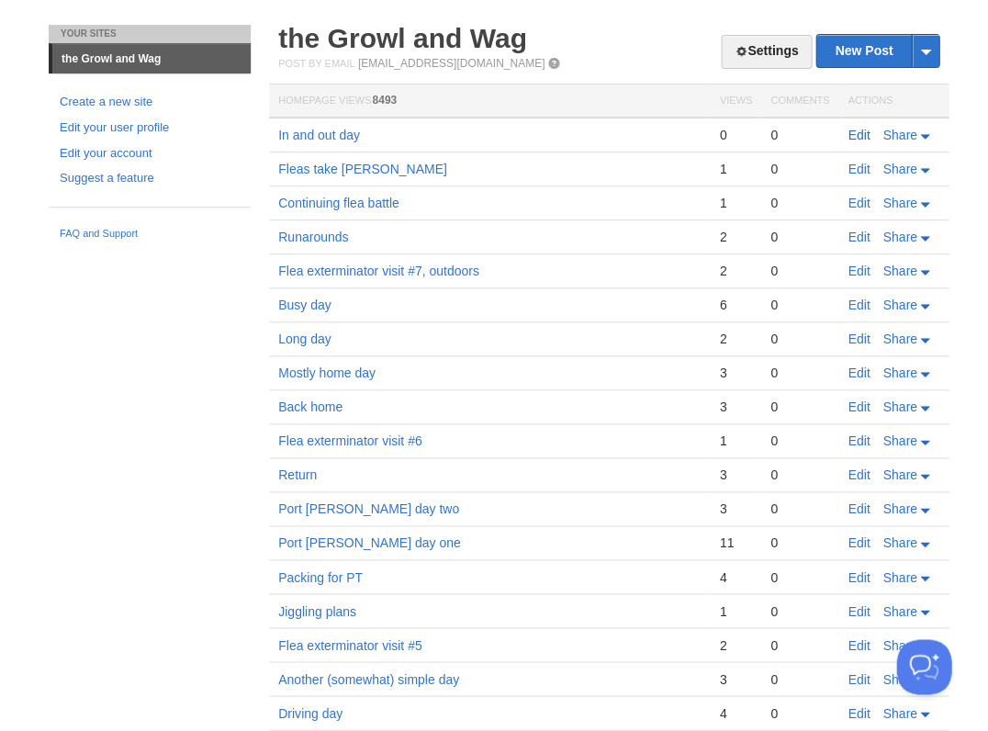 Image resolution: width=988 pixels, height=731 pixels. I want to click on a: FAQ and Support, so click(150, 234).